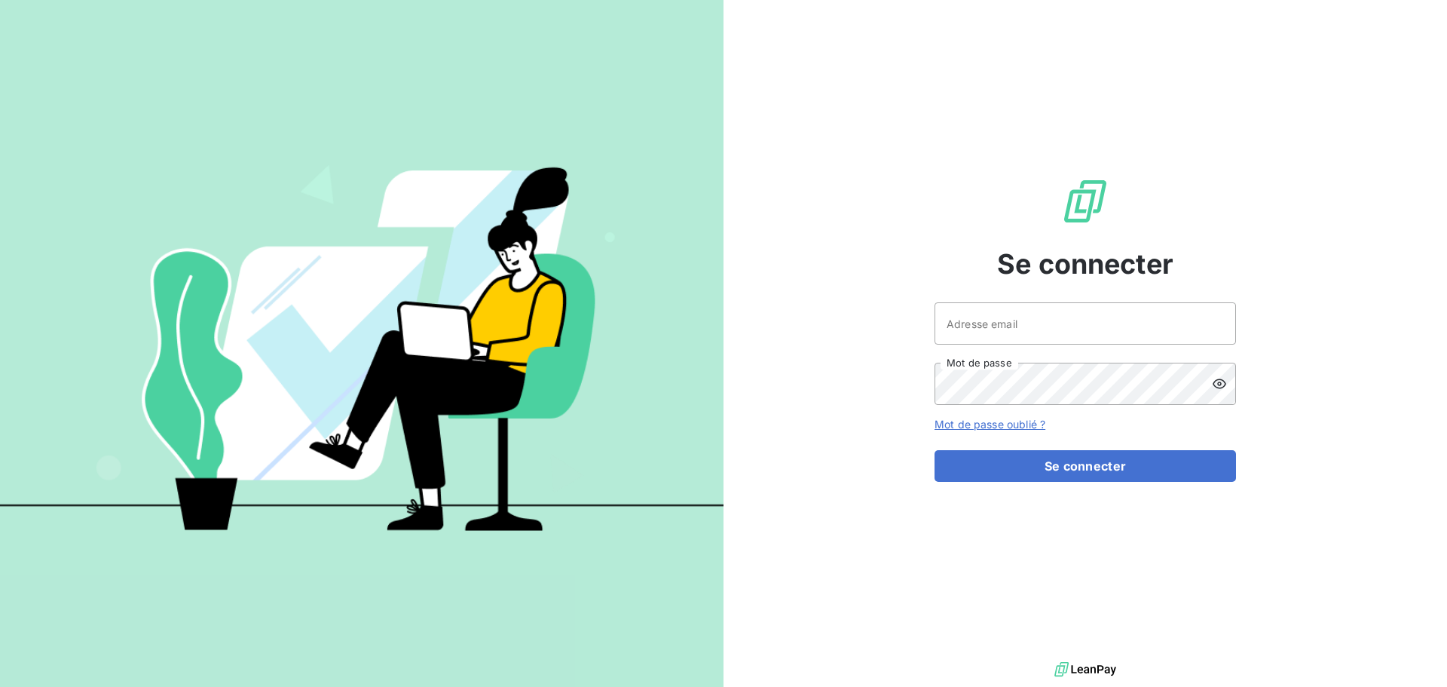  Describe the element at coordinates (990, 424) in the screenshot. I see `a: Mot de passe oublié ?` at that location.